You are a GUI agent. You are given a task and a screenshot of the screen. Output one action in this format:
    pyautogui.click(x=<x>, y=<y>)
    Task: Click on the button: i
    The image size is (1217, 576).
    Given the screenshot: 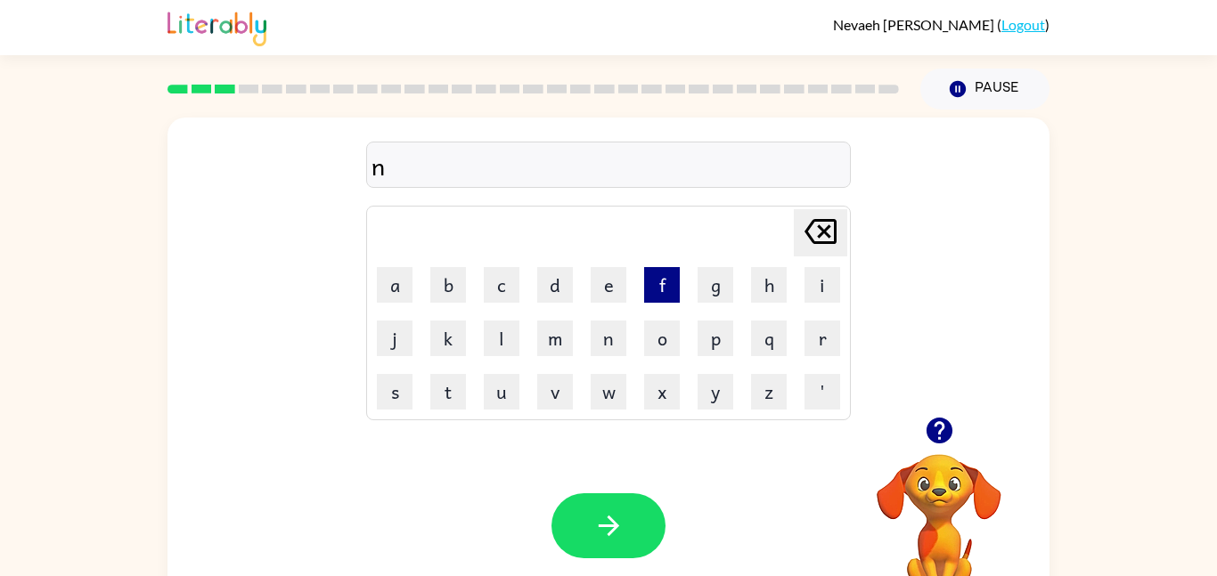 What is the action you would take?
    pyautogui.click(x=822, y=285)
    